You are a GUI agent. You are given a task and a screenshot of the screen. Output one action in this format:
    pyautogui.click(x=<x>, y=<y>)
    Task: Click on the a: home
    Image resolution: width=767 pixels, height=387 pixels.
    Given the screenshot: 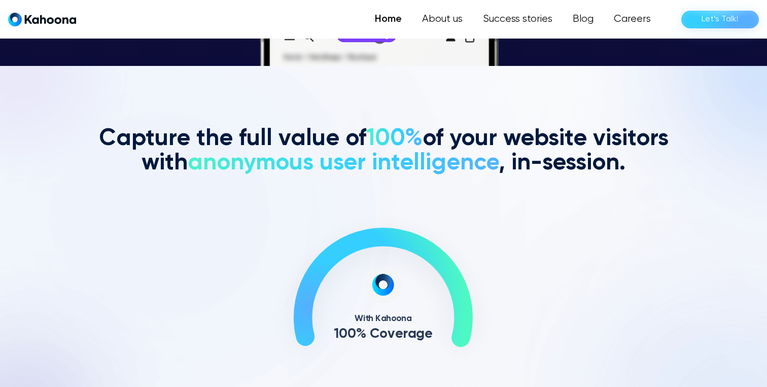 What is the action you would take?
    pyautogui.click(x=42, y=19)
    